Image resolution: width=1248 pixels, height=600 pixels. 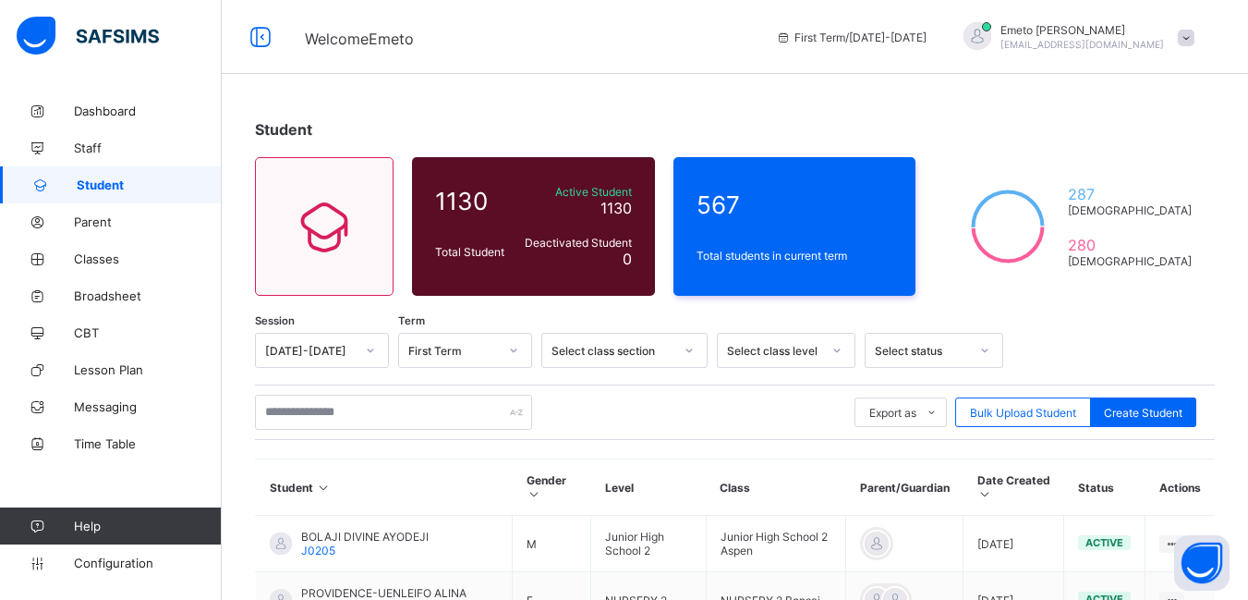 What do you see at coordinates (851, 37) in the screenshot?
I see `span: session/term information` at bounding box center [851, 37].